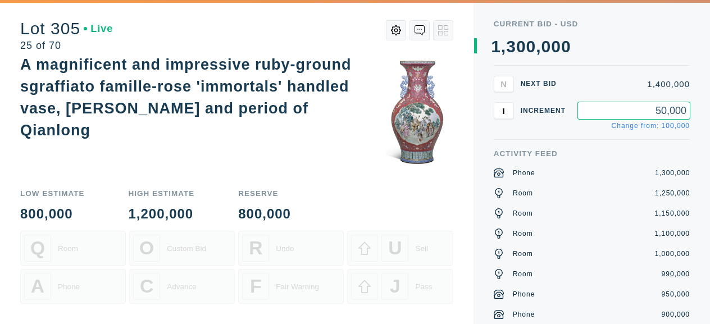  I want to click on span: Q, so click(38, 248).